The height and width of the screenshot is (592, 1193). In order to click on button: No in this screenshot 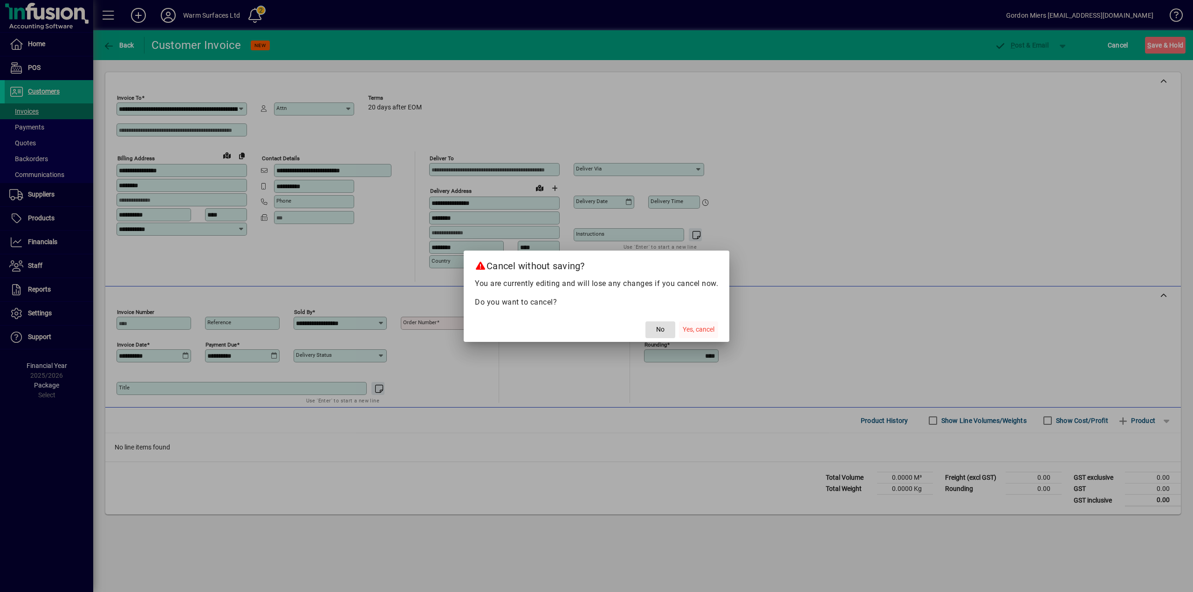, I will do `click(661, 330)`.